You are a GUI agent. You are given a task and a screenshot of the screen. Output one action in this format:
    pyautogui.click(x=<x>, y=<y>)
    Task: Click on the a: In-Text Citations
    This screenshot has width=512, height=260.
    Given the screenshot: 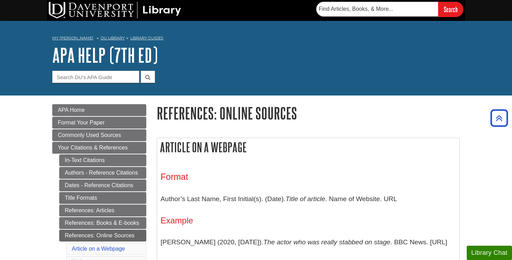 What is the action you would take?
    pyautogui.click(x=103, y=160)
    